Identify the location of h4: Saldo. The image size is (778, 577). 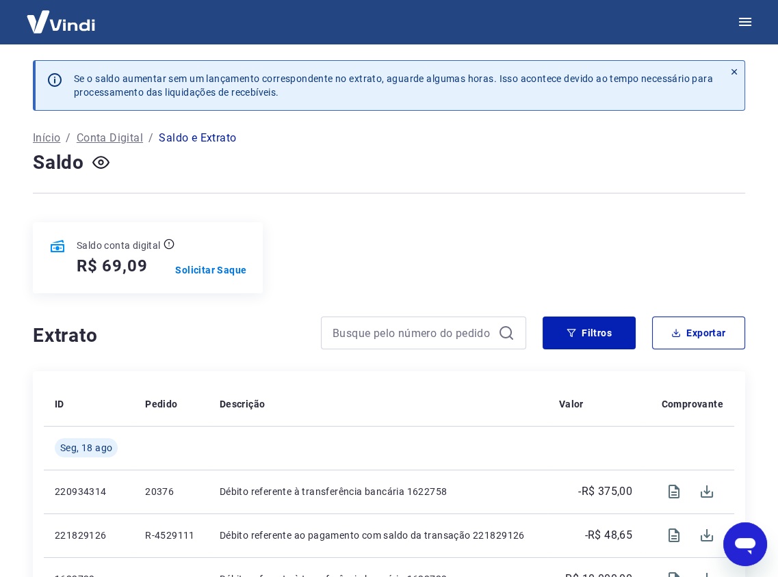
(58, 163).